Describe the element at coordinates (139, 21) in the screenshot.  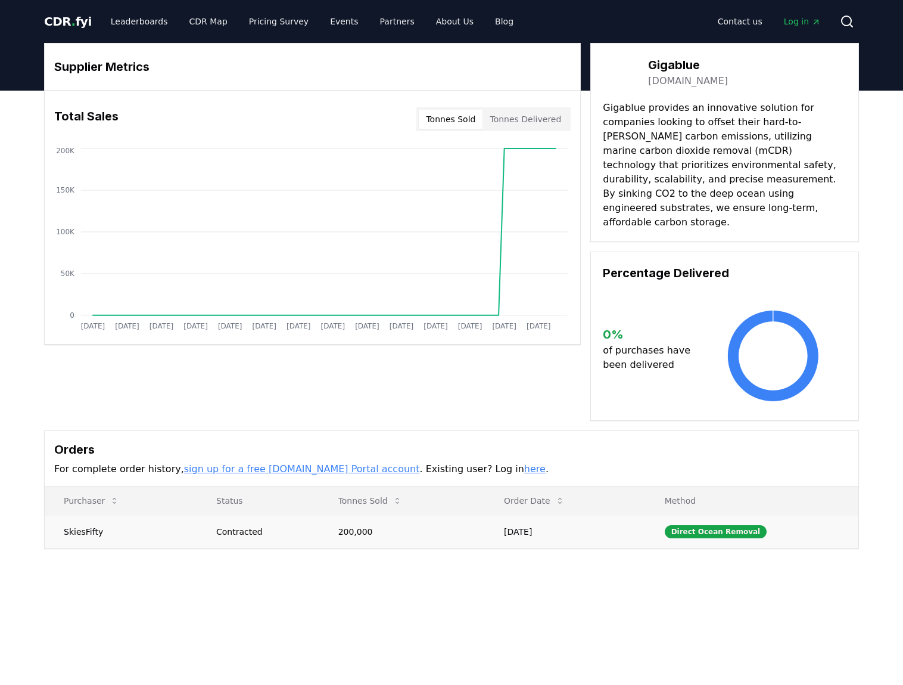
I see `a: Leaderboards` at that location.